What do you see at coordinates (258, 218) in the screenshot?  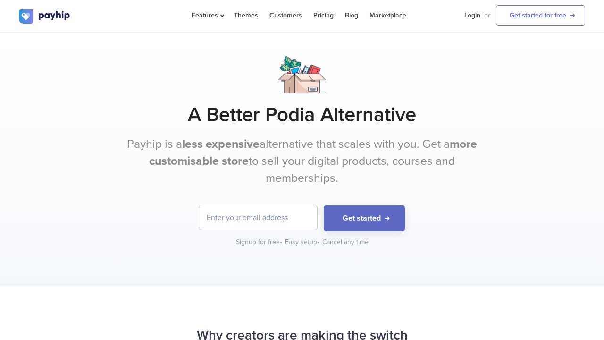 I see `input: Enter your email address` at bounding box center [258, 218].